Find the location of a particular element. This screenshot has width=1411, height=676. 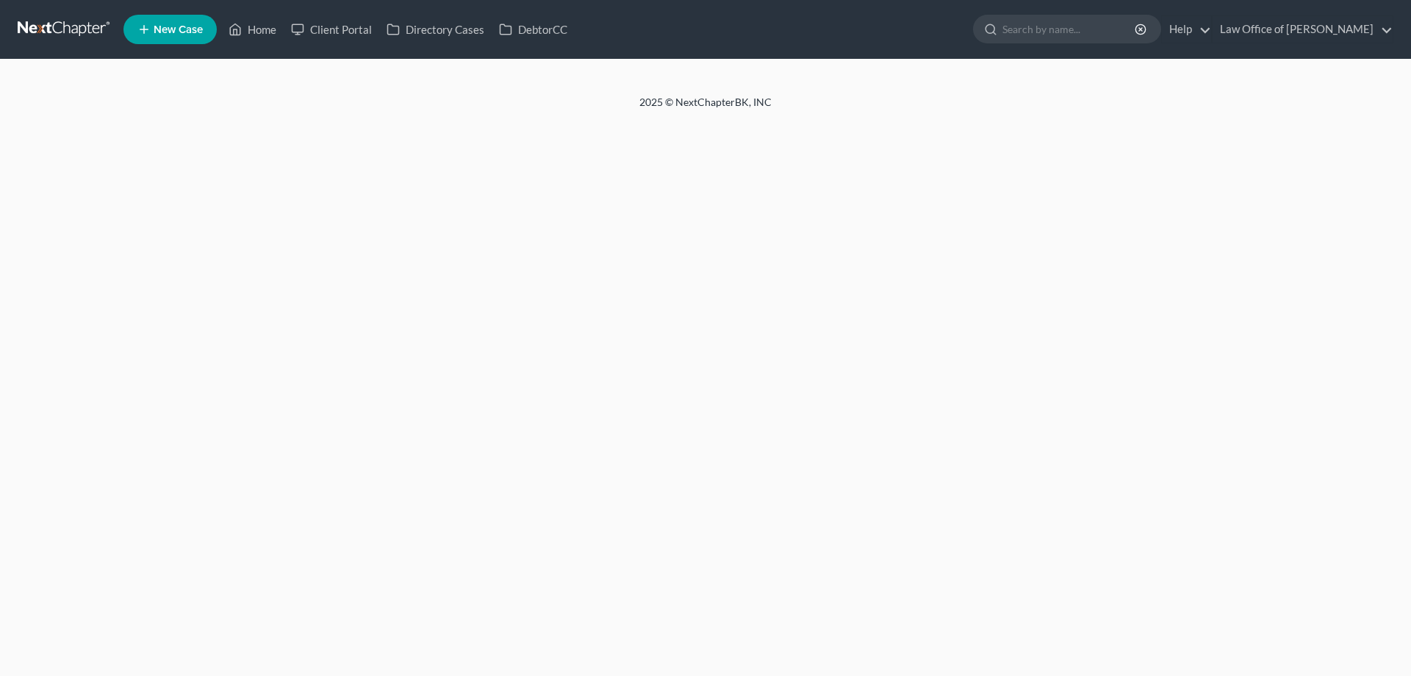

a: DebtorCC is located at coordinates (533, 29).